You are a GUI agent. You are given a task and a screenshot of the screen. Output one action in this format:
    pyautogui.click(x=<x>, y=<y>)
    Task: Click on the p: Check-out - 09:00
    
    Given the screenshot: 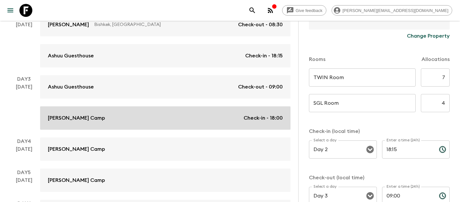 What is the action you would take?
    pyautogui.click(x=260, y=87)
    